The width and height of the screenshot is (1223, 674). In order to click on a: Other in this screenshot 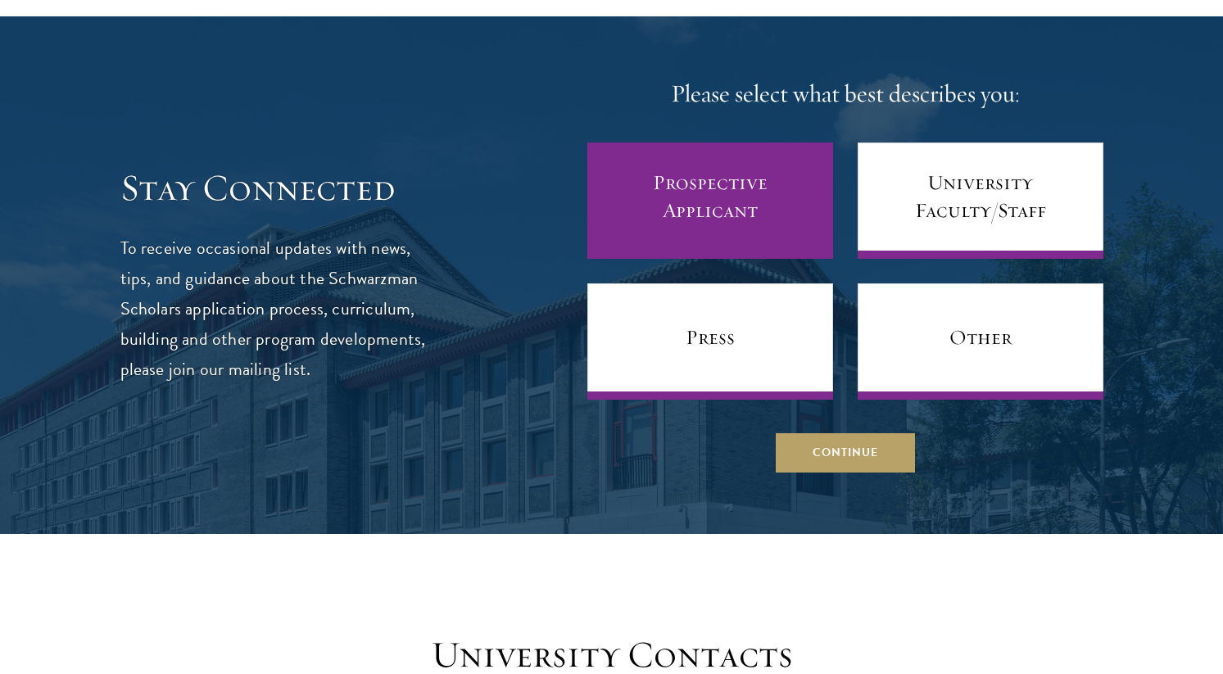, I will do `click(981, 342)`.